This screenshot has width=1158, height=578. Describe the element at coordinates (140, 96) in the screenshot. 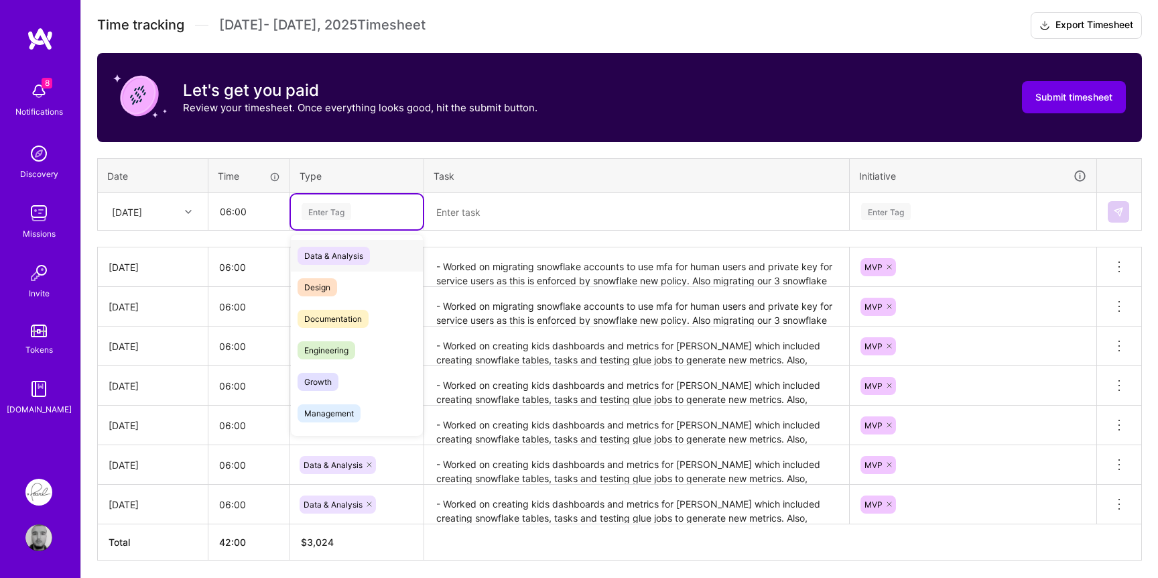

I see `img: coin` at that location.